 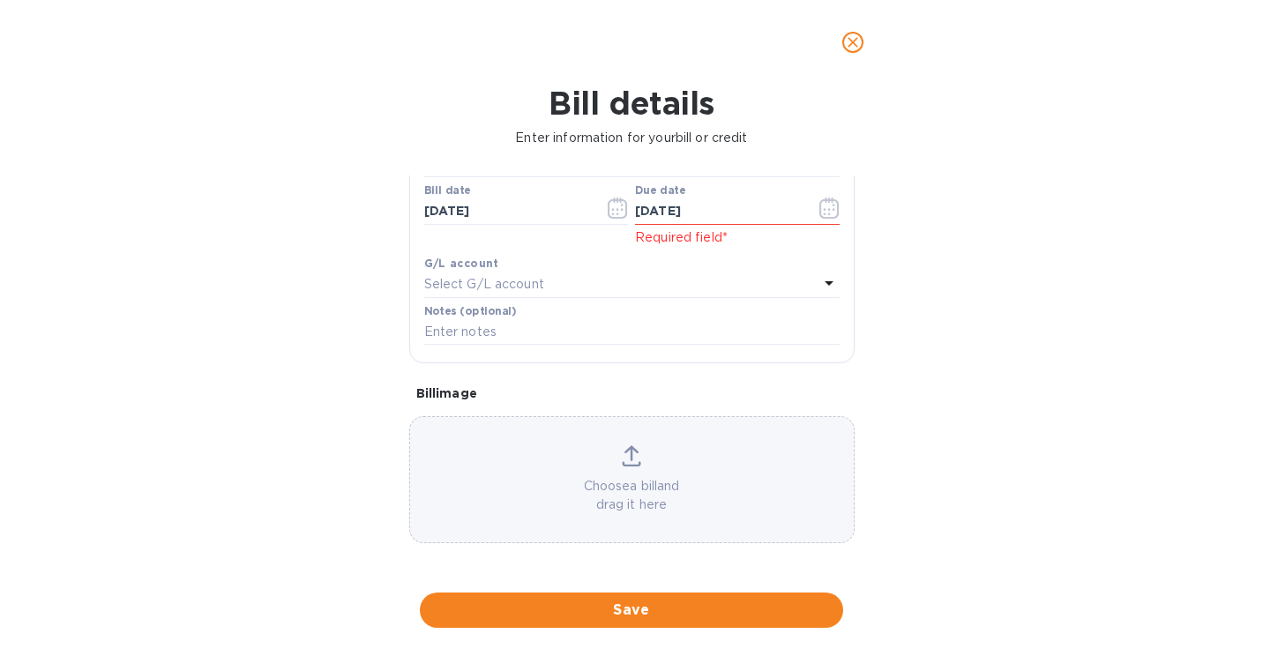 What do you see at coordinates (631, 610) in the screenshot?
I see `span: Save` at bounding box center [631, 610].